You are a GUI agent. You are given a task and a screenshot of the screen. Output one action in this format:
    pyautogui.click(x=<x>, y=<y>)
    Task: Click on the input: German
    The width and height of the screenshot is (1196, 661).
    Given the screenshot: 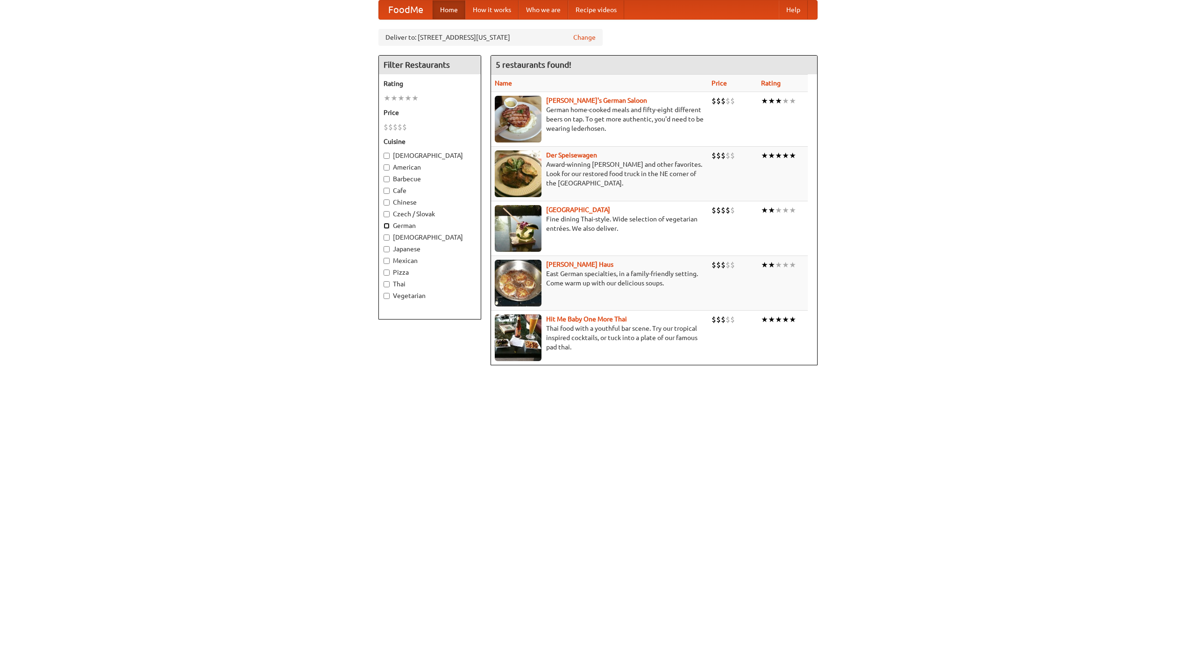 What is the action you would take?
    pyautogui.click(x=386, y=226)
    